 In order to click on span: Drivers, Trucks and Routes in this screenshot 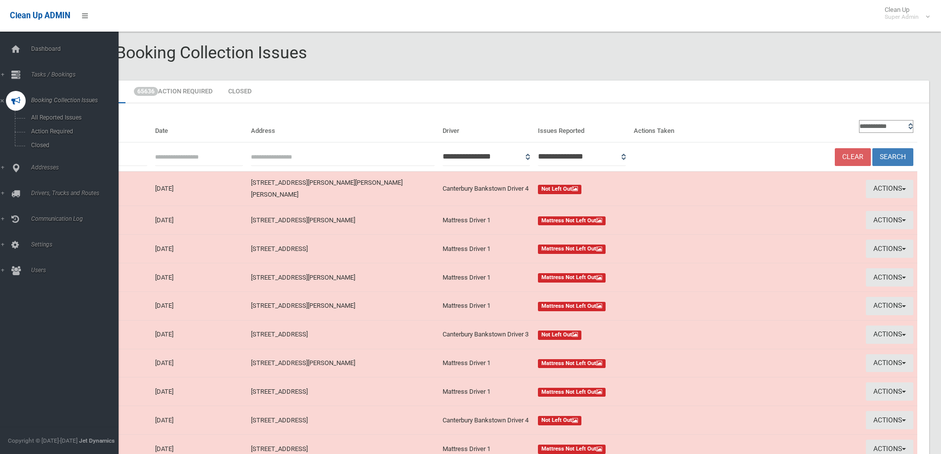, I will do `click(77, 193)`.